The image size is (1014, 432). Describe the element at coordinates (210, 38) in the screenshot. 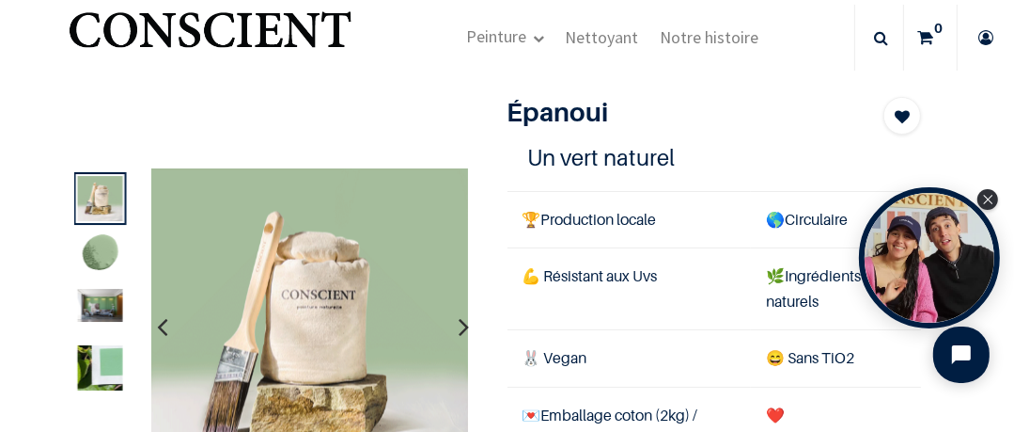

I see `a: Logo of Conscient` at that location.